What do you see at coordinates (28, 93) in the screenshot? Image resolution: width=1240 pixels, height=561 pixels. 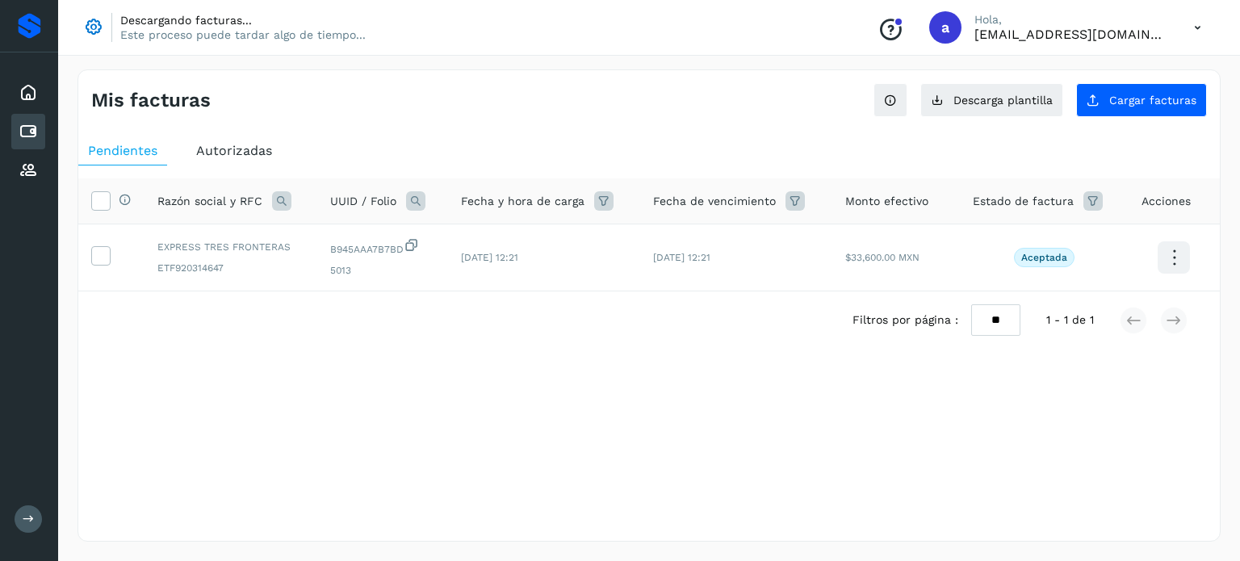 I see `div: Inicio` at bounding box center [28, 93].